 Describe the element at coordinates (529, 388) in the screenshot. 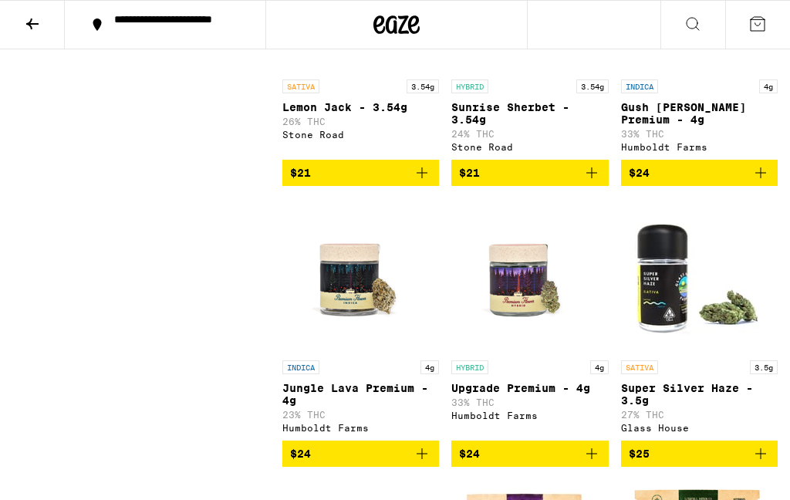

I see `p: Upgrade Premium - 4g` at that location.